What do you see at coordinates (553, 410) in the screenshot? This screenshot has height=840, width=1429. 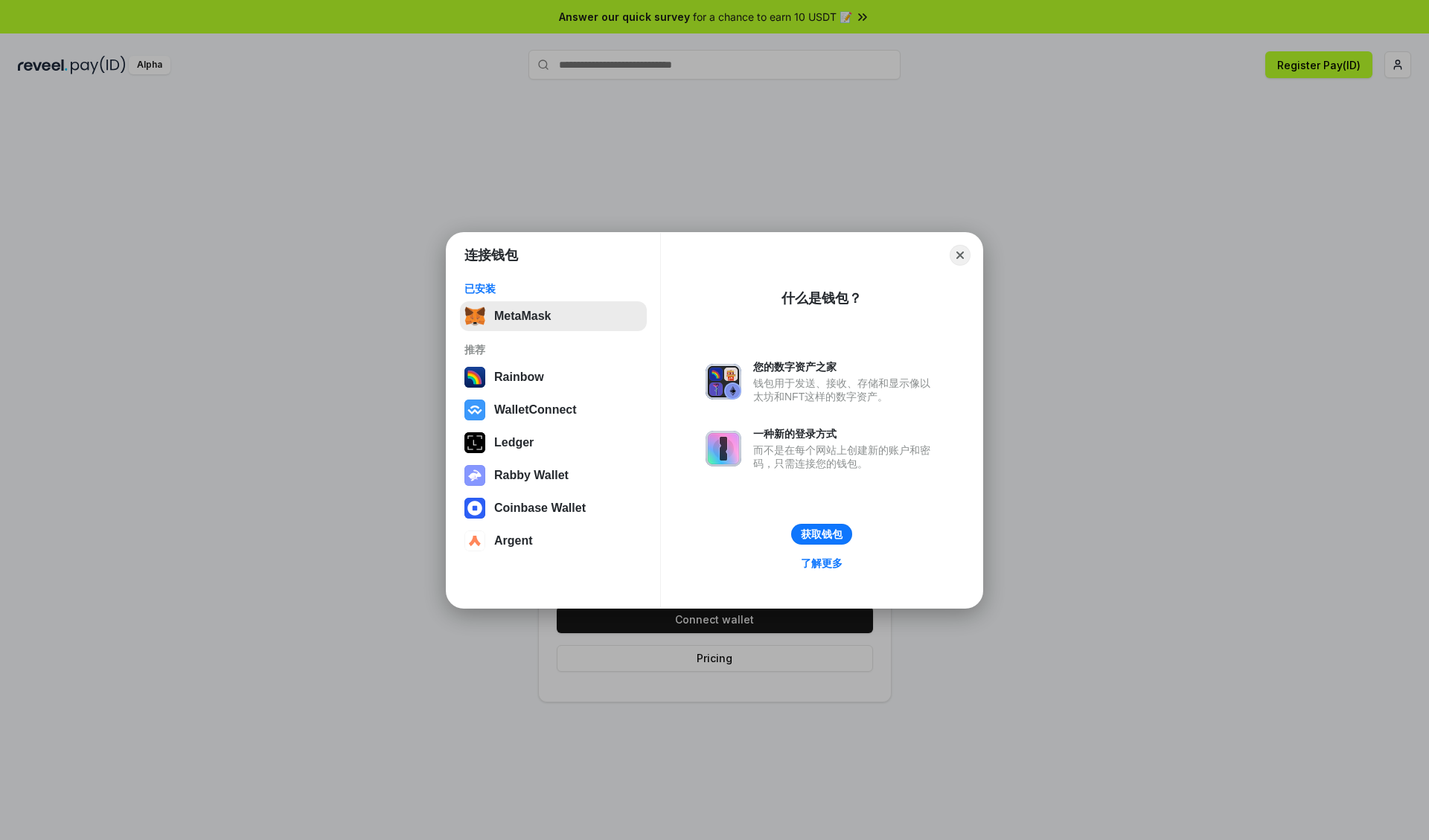 I see `button: WalletConnect` at bounding box center [553, 410].